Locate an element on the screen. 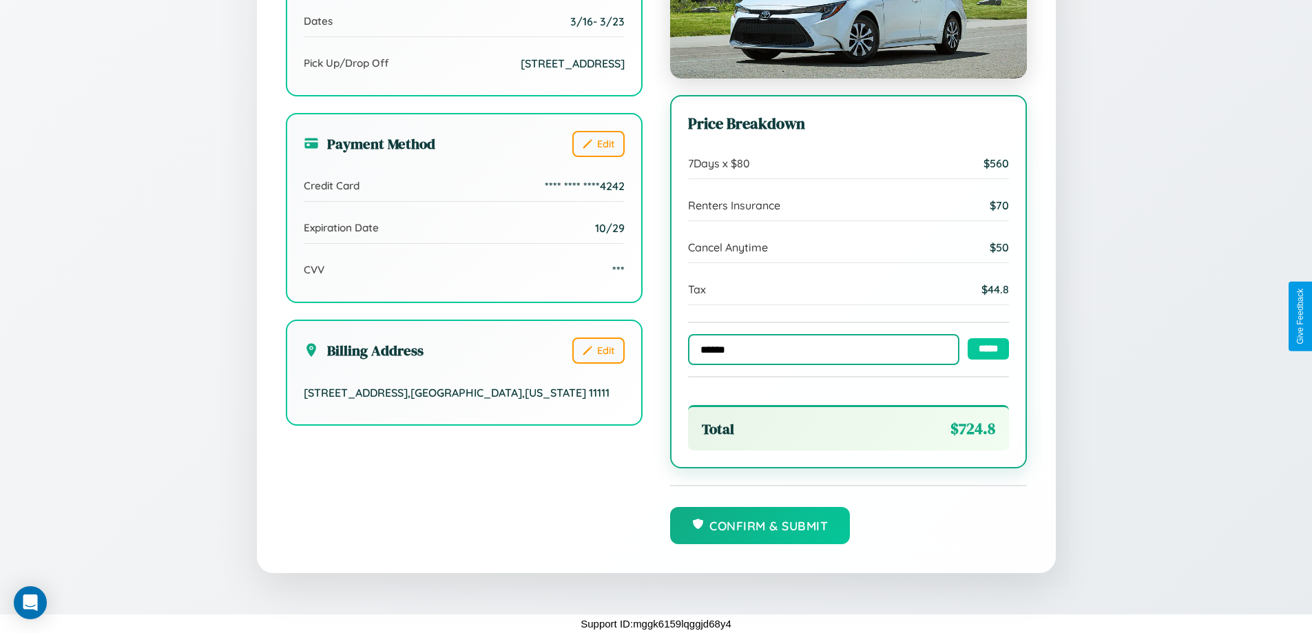 Image resolution: width=1312 pixels, height=633 pixels. div: Give Feedback is located at coordinates (1301, 316).